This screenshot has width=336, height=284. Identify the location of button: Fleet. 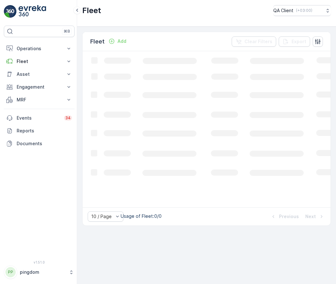
(39, 61).